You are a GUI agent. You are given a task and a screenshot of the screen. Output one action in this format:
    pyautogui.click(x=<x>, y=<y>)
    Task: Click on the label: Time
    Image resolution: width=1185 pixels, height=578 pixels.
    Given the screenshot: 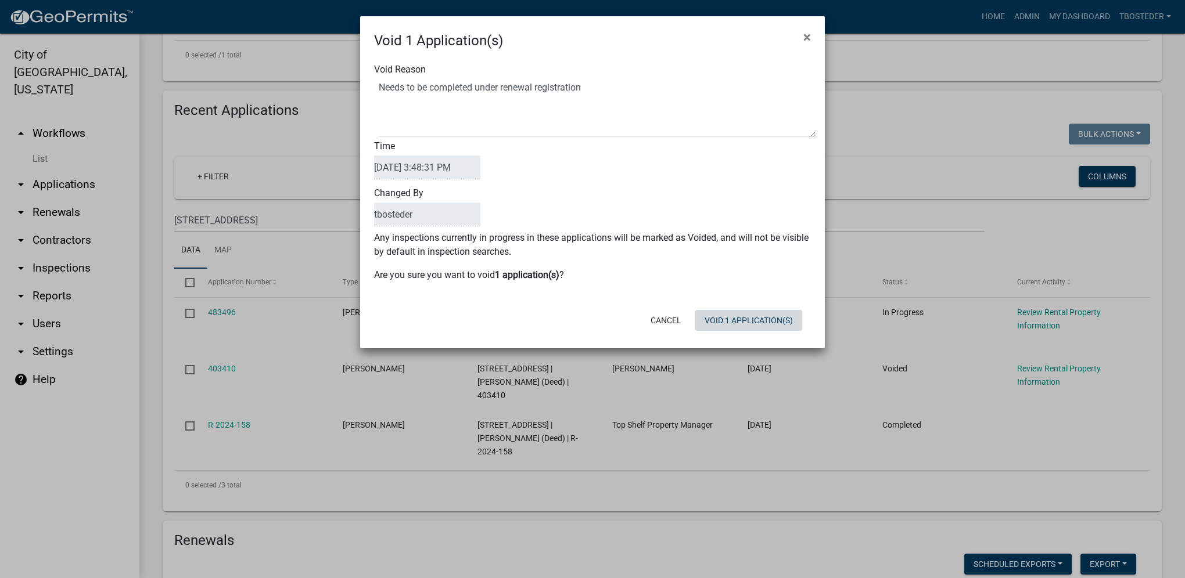 What is the action you would take?
    pyautogui.click(x=427, y=160)
    